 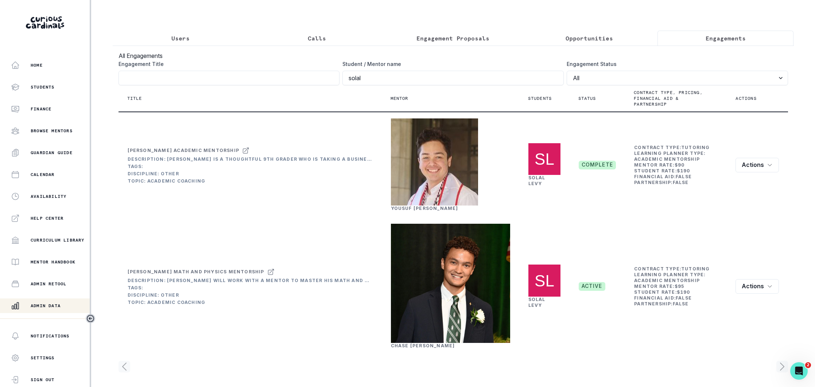 I want to click on p: Guardian Guide, so click(x=51, y=153).